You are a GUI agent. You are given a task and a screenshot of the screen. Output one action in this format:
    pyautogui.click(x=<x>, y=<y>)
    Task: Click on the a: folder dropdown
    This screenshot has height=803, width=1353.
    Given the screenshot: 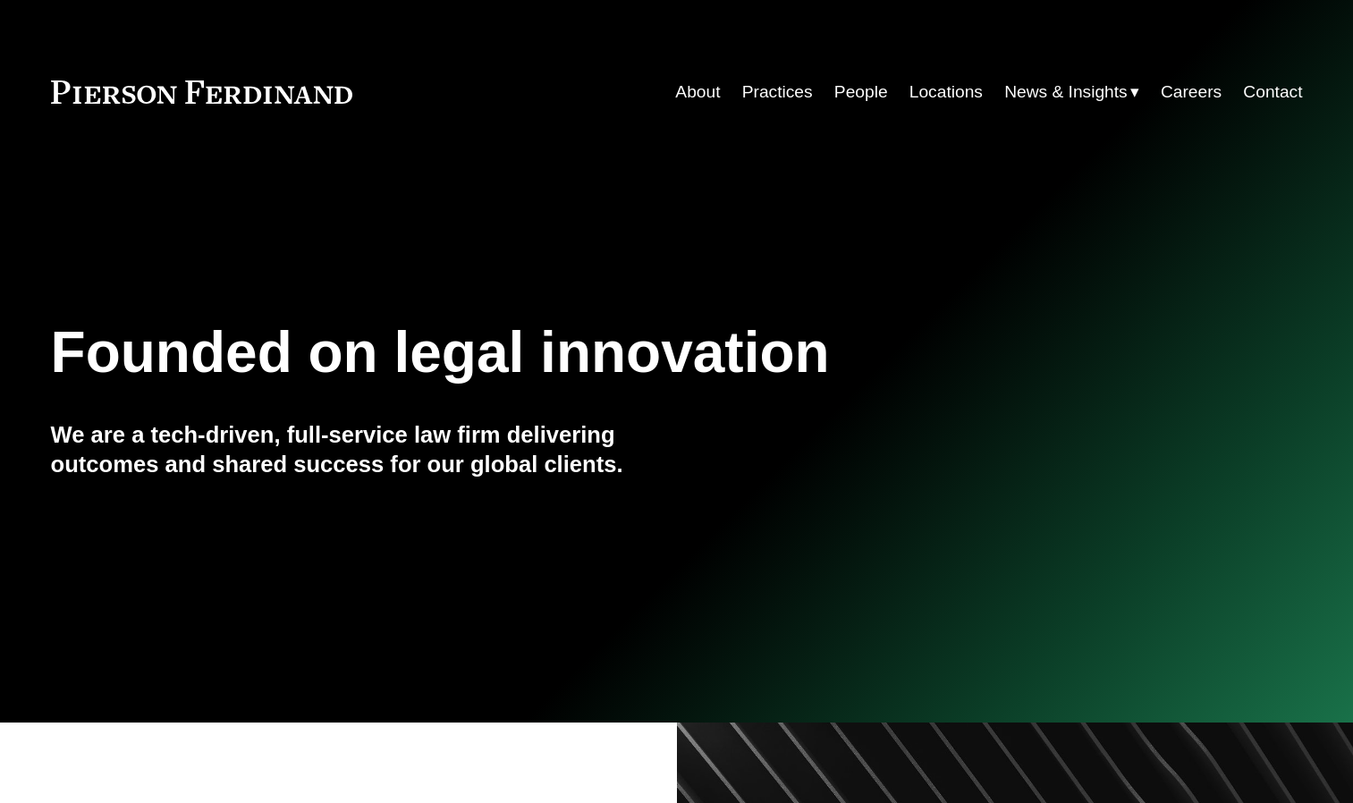 What is the action you would take?
    pyautogui.click(x=1071, y=92)
    